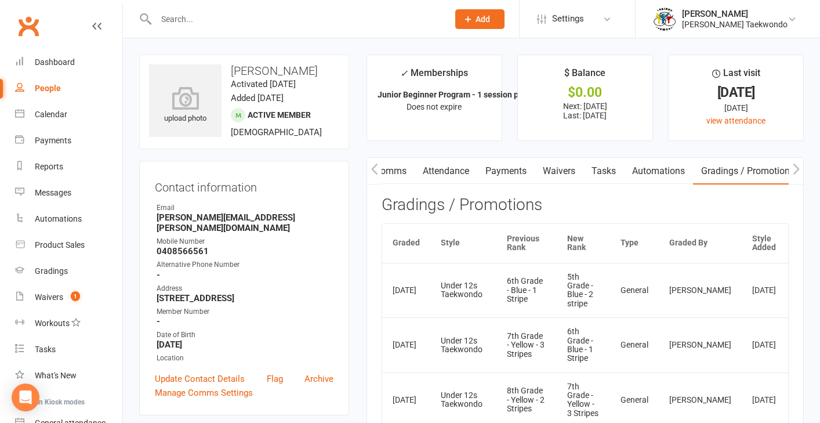  What do you see at coordinates (446, 171) in the screenshot?
I see `a: Attendance` at bounding box center [446, 171].